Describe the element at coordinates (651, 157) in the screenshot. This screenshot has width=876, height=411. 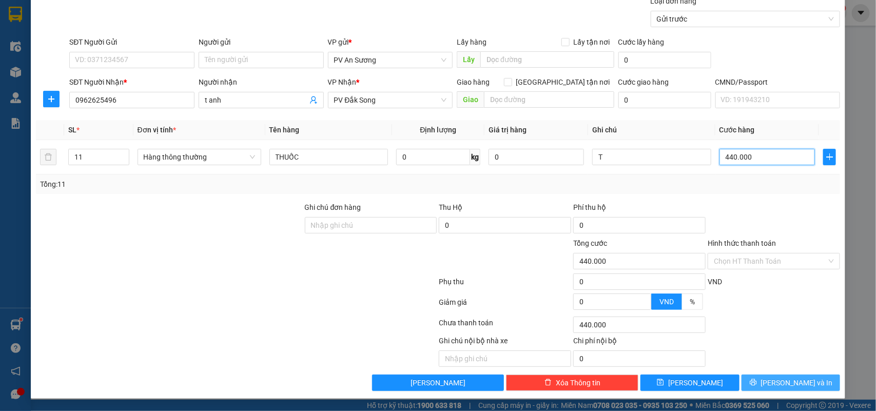
I see `input: Ghi Chú` at that location.